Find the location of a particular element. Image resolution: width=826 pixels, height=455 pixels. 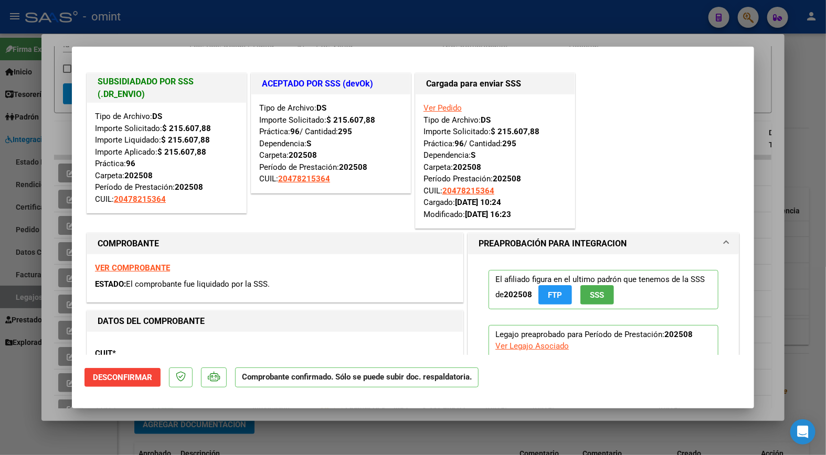

span: SSS is located at coordinates (597, 295).